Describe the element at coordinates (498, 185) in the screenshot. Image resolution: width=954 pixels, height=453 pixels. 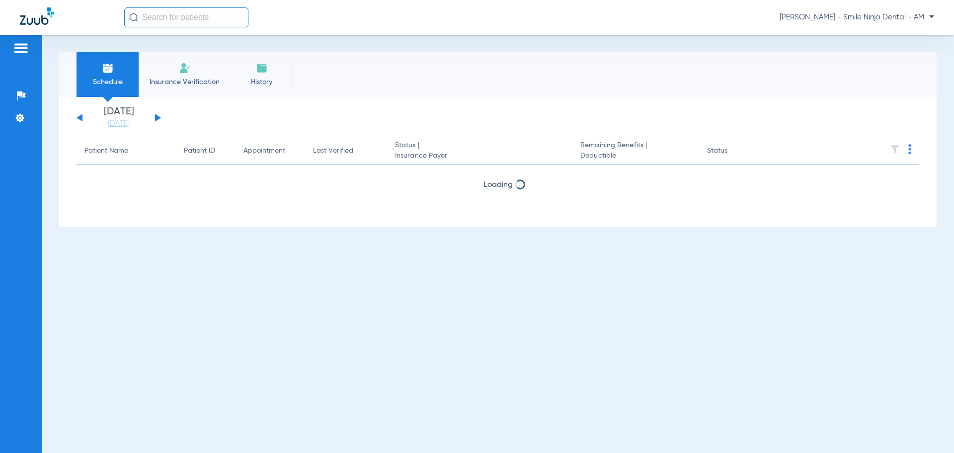
I see `span: Loading` at that location.